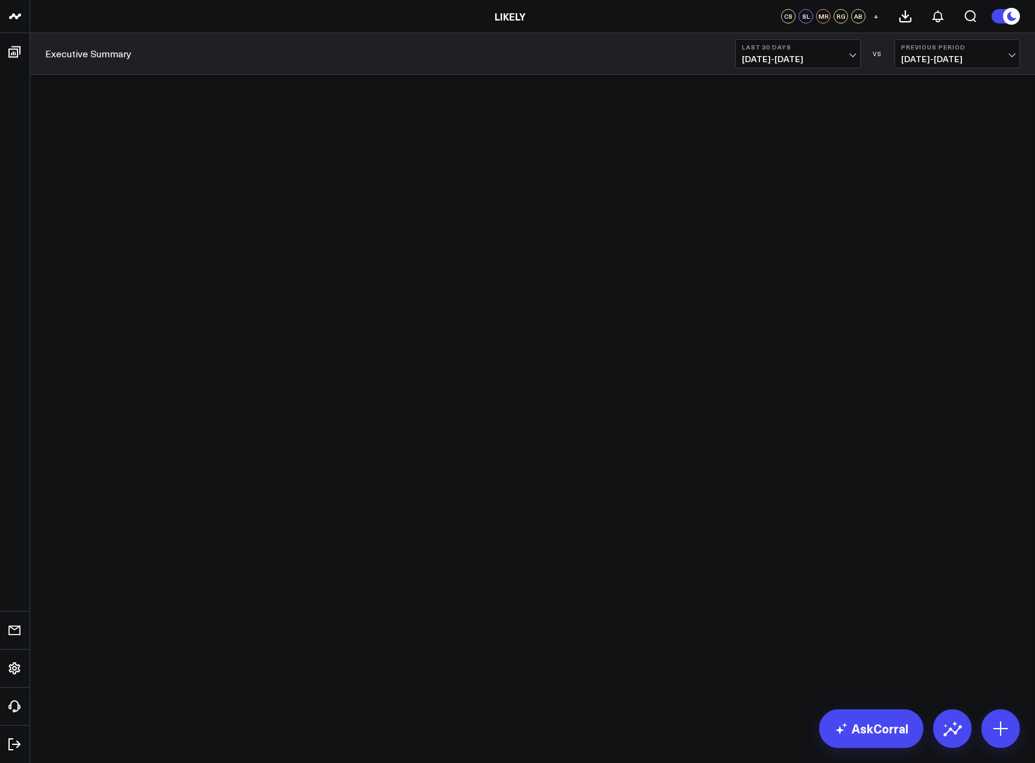 Image resolution: width=1035 pixels, height=763 pixels. What do you see at coordinates (788, 16) in the screenshot?
I see `div: CS` at bounding box center [788, 16].